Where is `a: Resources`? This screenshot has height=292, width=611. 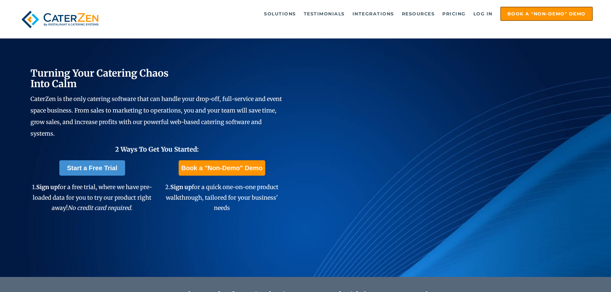
a: Resources is located at coordinates (418, 14).